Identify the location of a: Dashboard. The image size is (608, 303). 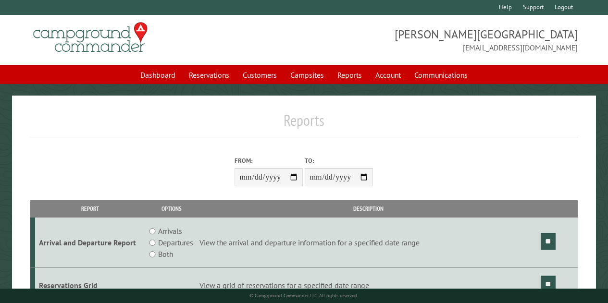
(158, 75).